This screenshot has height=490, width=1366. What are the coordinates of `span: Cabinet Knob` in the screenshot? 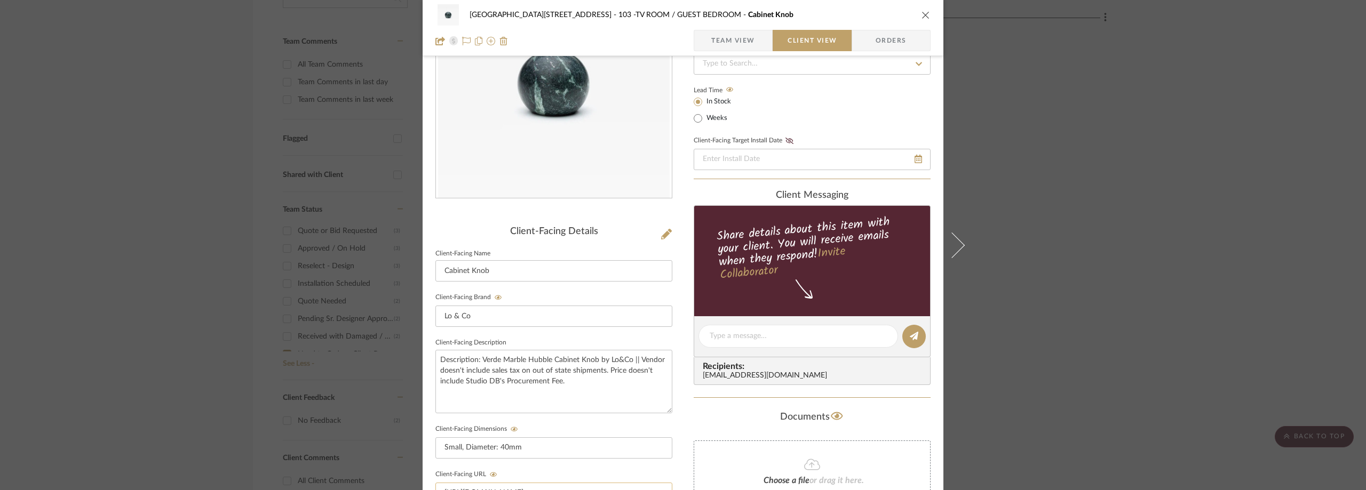 It's located at (770, 15).